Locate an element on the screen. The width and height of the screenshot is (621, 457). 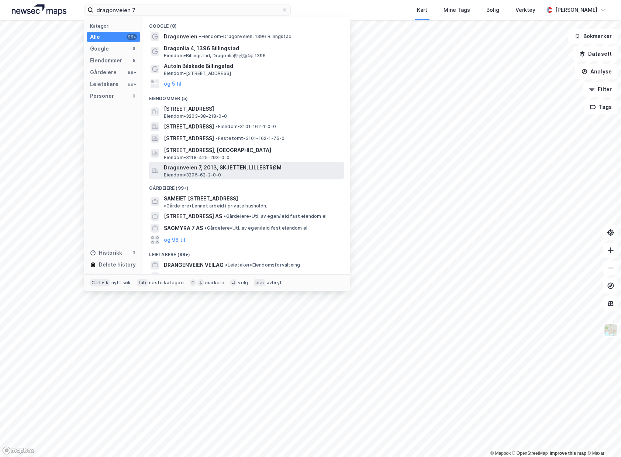
a: Mapbox is located at coordinates (501, 453).